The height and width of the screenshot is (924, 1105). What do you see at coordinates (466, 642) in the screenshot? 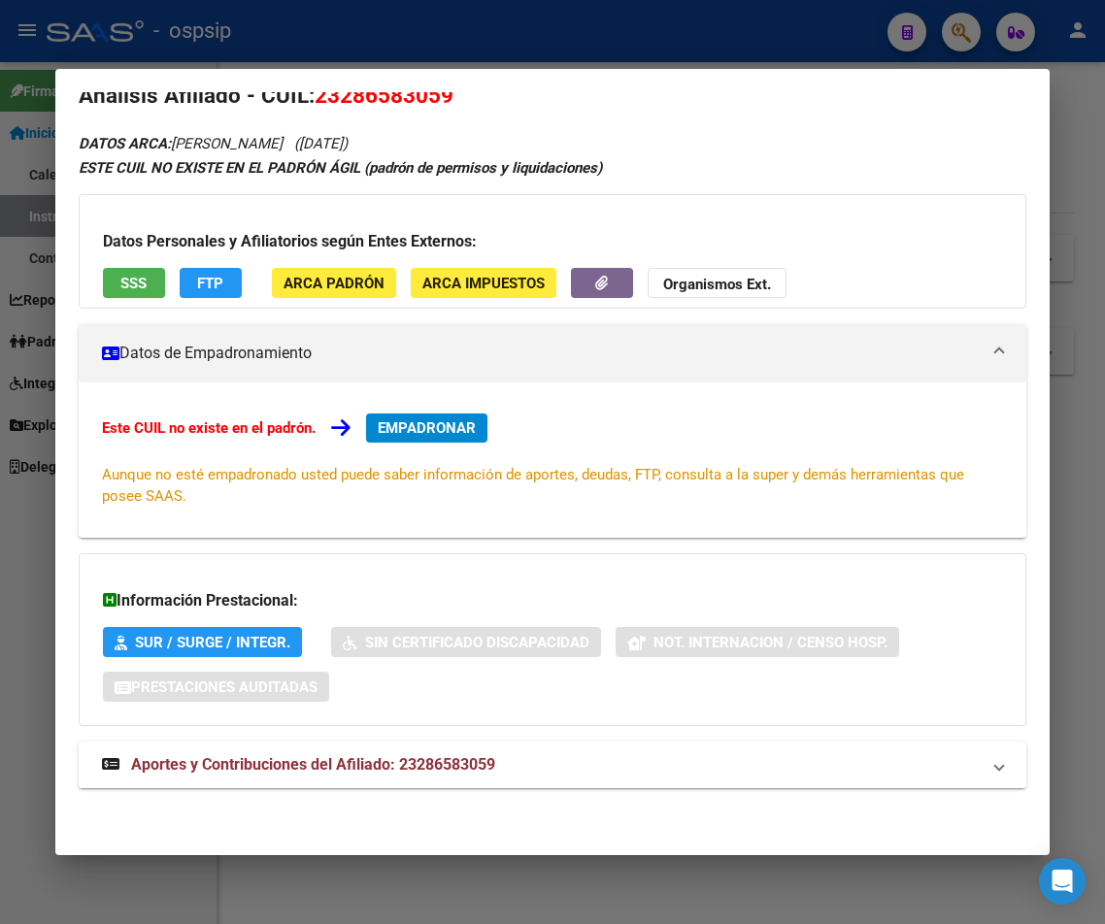
I see `button: Sin Certificado Discapacidad` at bounding box center [466, 642].